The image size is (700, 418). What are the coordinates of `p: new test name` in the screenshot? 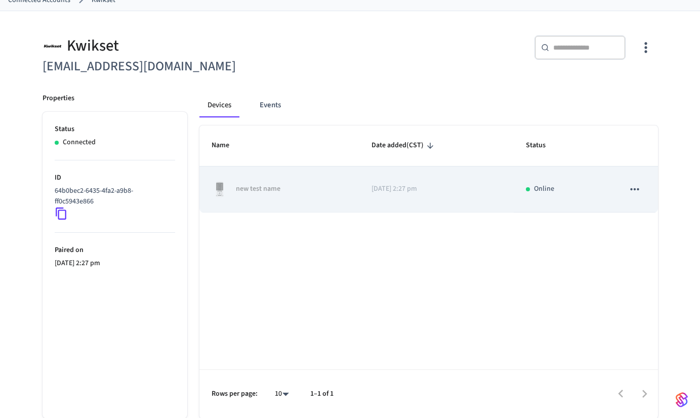 It's located at (258, 189).